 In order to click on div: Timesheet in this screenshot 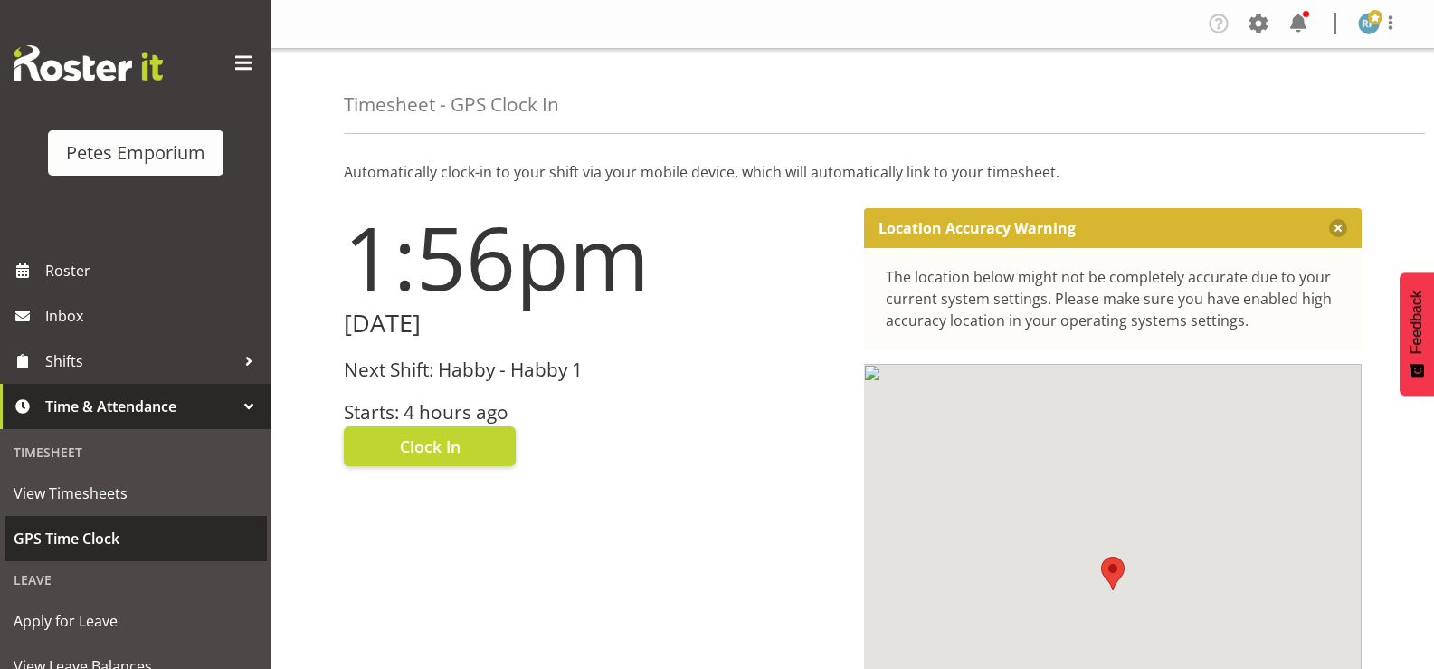, I will do `click(136, 452)`.